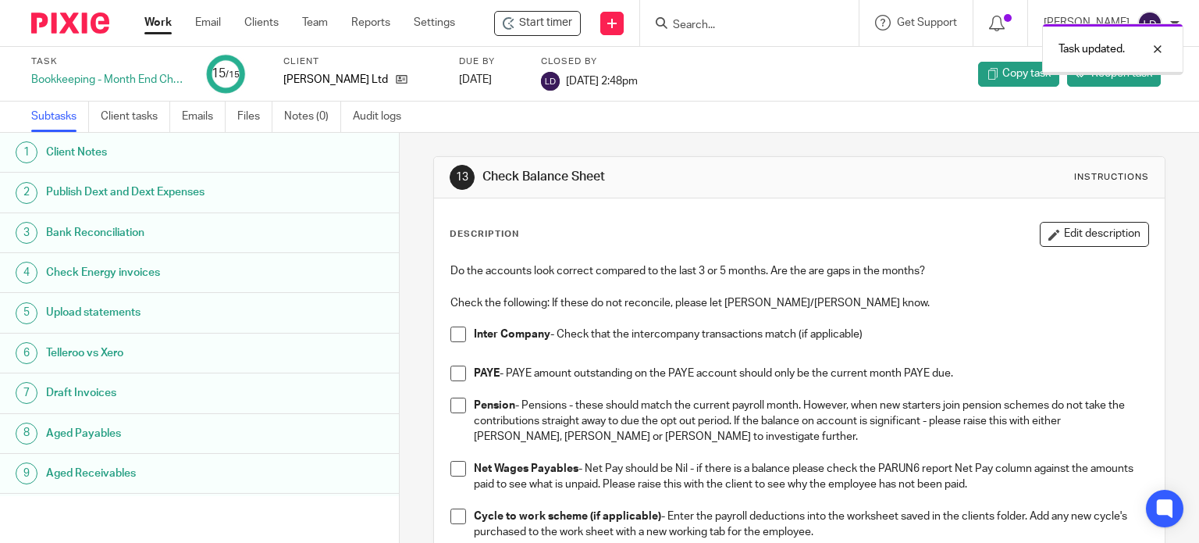 This screenshot has width=1199, height=543. What do you see at coordinates (158, 23) in the screenshot?
I see `a: Work` at bounding box center [158, 23].